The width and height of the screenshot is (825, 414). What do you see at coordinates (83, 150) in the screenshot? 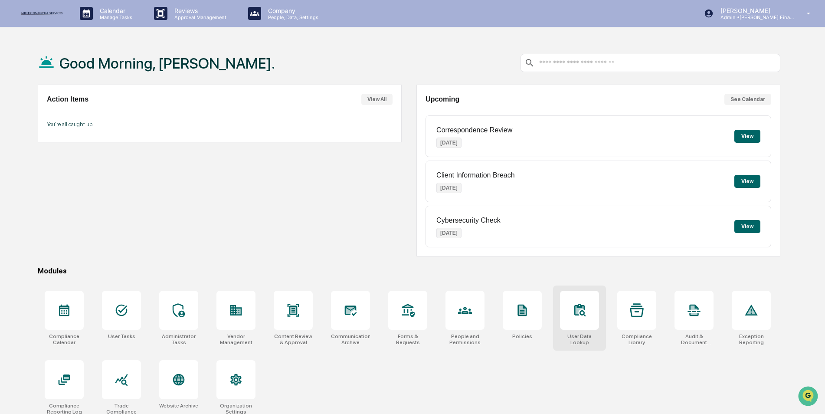
I see `a: Powered byPylon` at bounding box center [83, 150].